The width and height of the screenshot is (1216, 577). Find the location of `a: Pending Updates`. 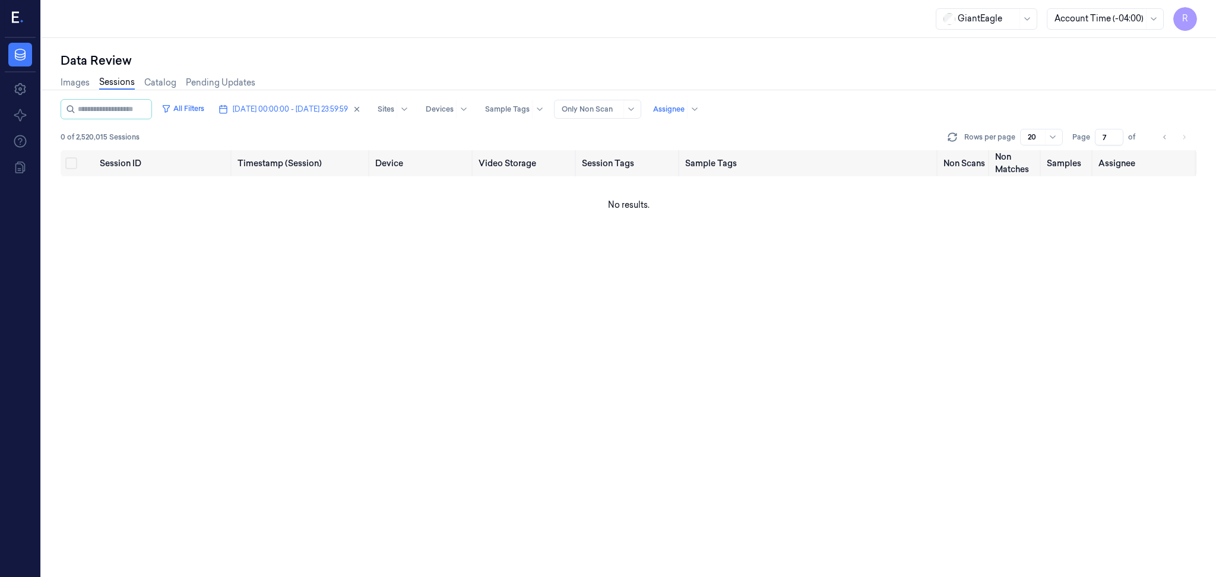

a: Pending Updates is located at coordinates (220, 83).